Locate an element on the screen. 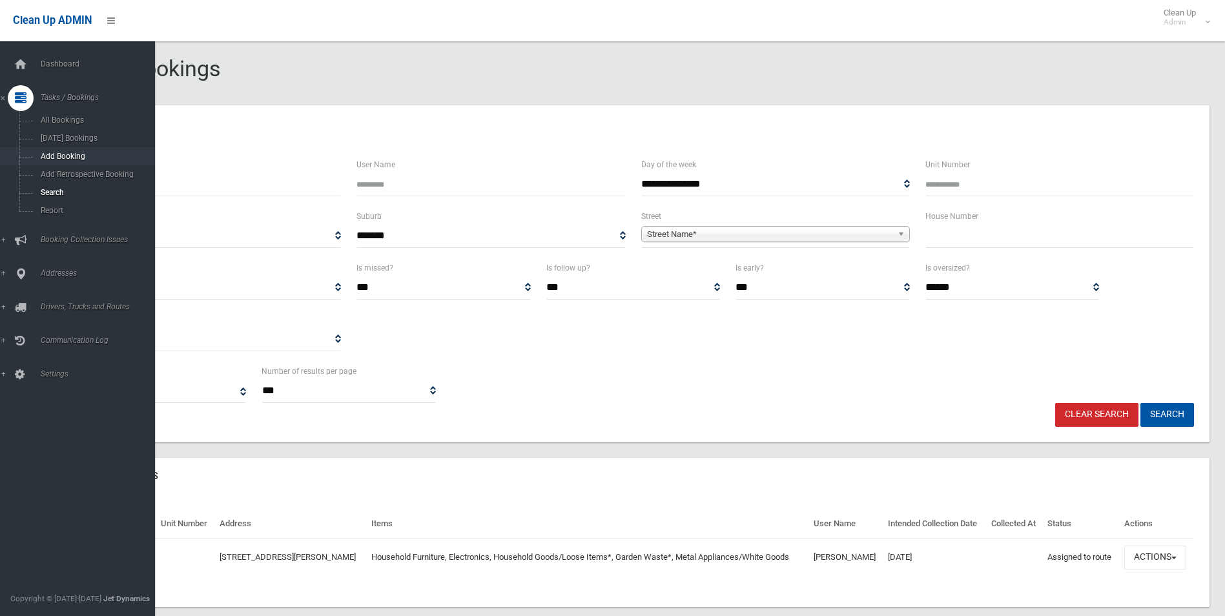 The height and width of the screenshot is (616, 1225). span: Addresses is located at coordinates (101, 273).